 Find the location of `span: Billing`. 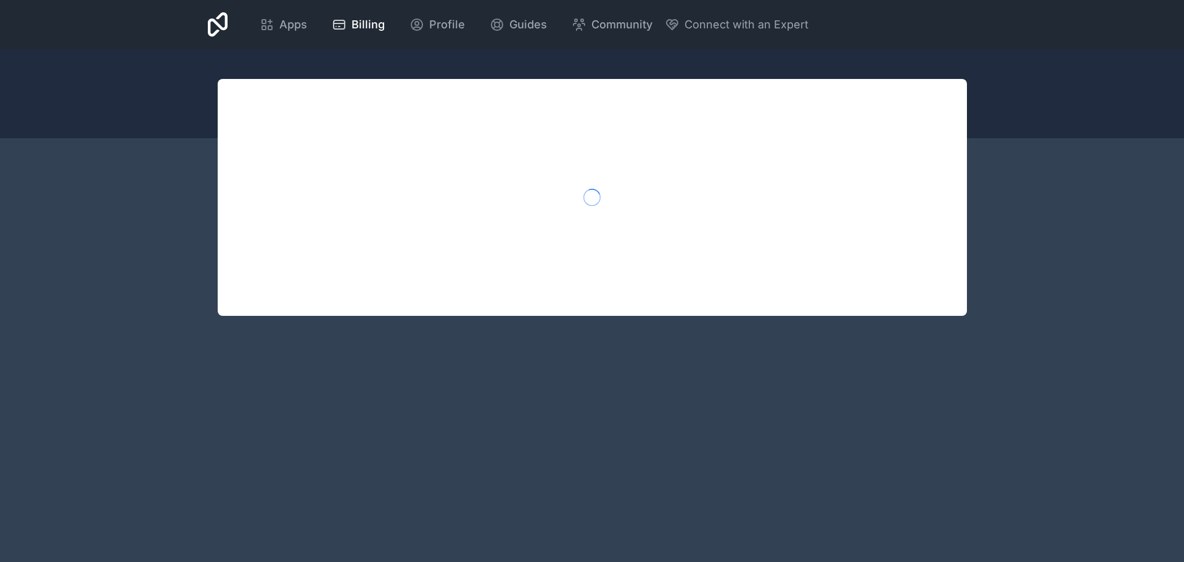

span: Billing is located at coordinates (368, 25).